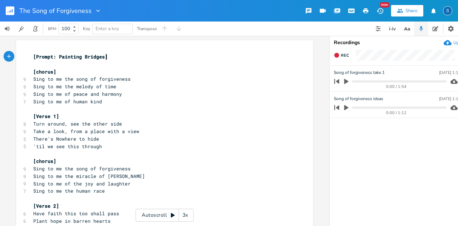  What do you see at coordinates (72, 221) in the screenshot?
I see `span: Plant hope in barren hearts` at bounding box center [72, 221].